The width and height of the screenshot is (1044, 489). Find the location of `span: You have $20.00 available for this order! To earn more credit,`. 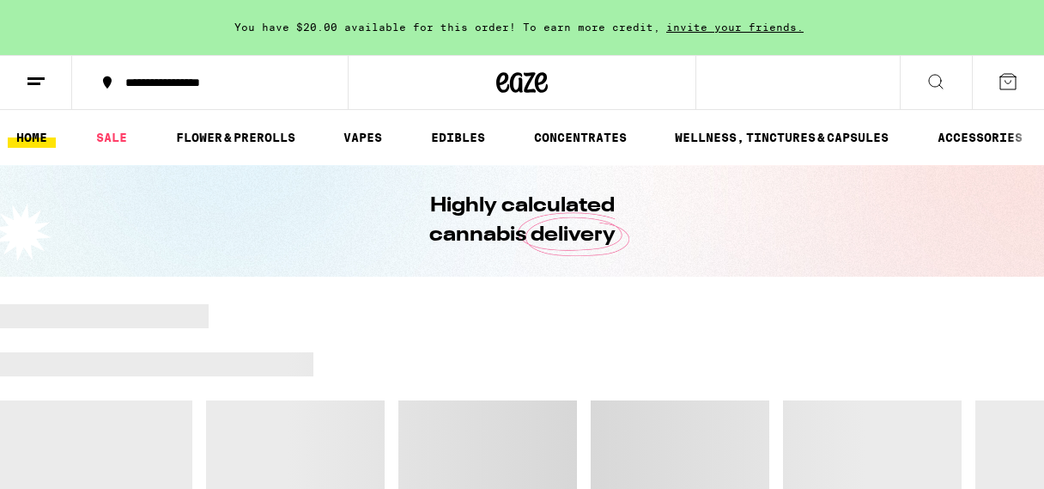

span: You have $20.00 available for this order! To earn more credit, is located at coordinates (447, 27).